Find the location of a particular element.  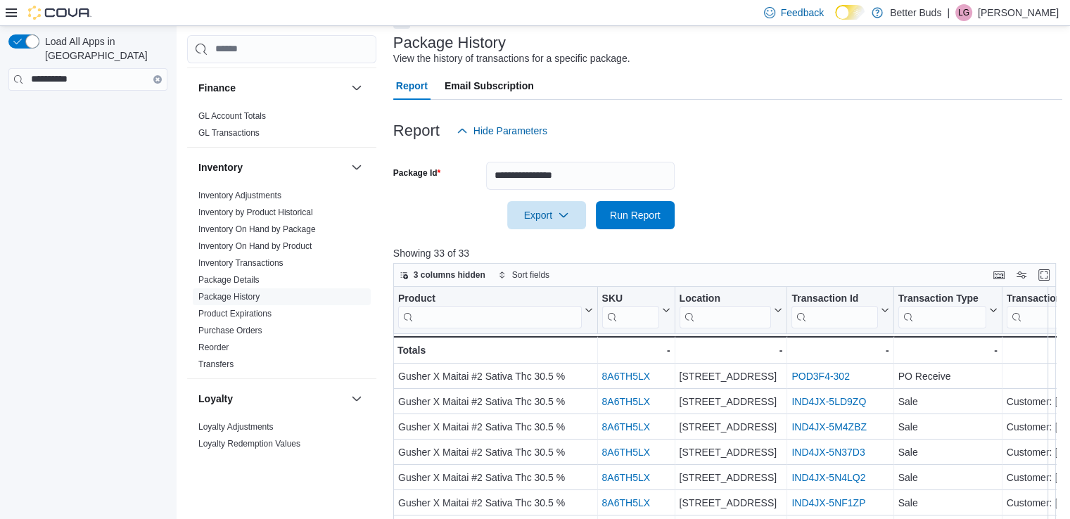

span: Purchase Orders is located at coordinates (230, 331).